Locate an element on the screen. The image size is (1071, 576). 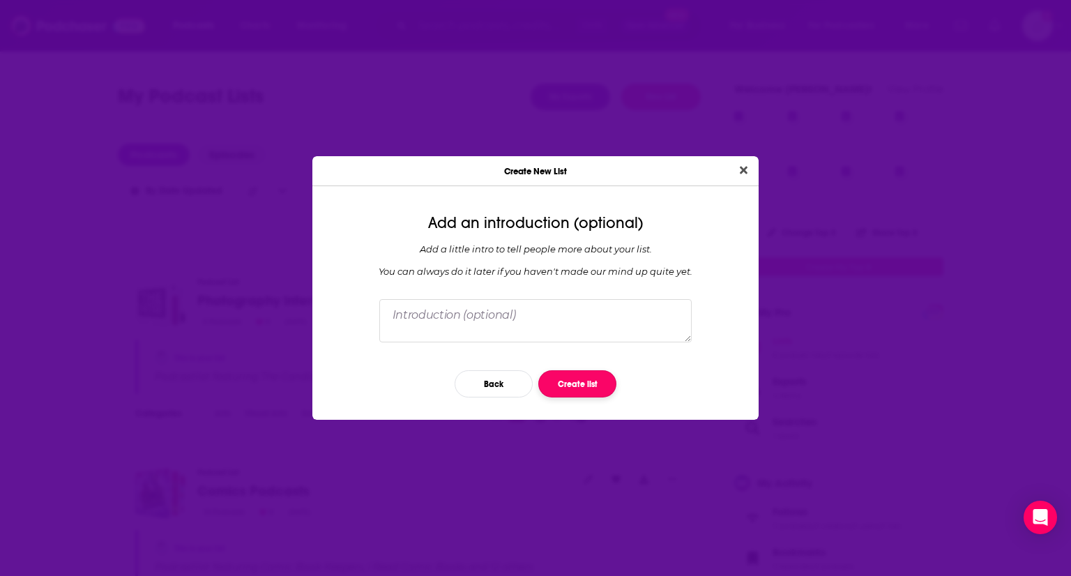
div: Open Intercom Messenger is located at coordinates (1040, 517).